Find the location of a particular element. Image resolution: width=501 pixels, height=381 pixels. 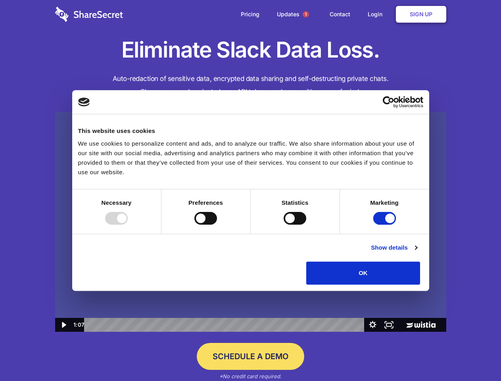

a: Show details is located at coordinates (394, 248).